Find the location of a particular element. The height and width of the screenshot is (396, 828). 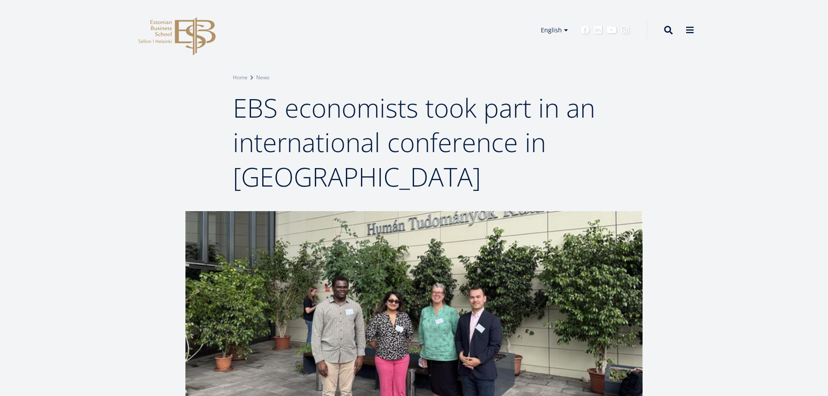

a: News is located at coordinates (263, 78).